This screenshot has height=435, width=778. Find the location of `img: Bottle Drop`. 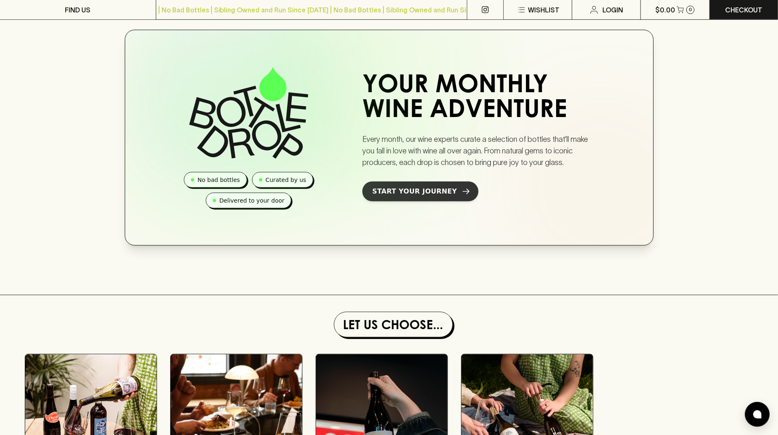

img: Bottle Drop is located at coordinates (249, 113).